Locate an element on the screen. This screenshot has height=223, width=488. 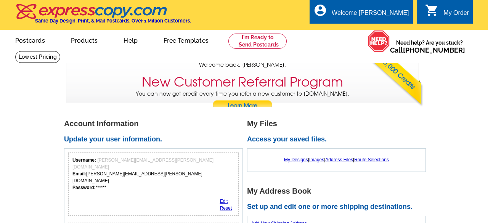
h1: My Address Book is located at coordinates (339, 191).